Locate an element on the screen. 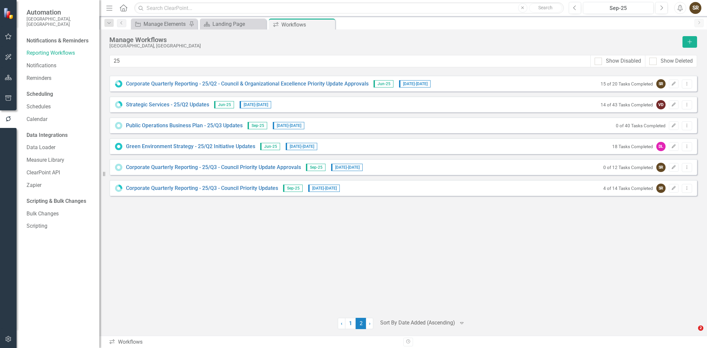 This screenshot has width=707, height=348. div: Scheduling is located at coordinates (40, 94).